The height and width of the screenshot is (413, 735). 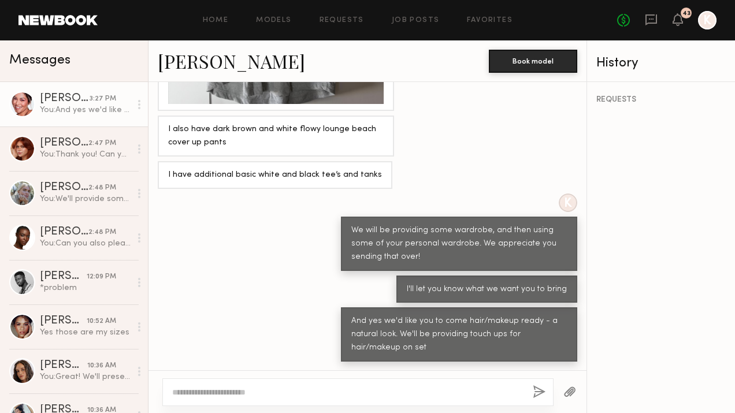 What do you see at coordinates (707, 20) in the screenshot?
I see `a: K` at bounding box center [707, 20].